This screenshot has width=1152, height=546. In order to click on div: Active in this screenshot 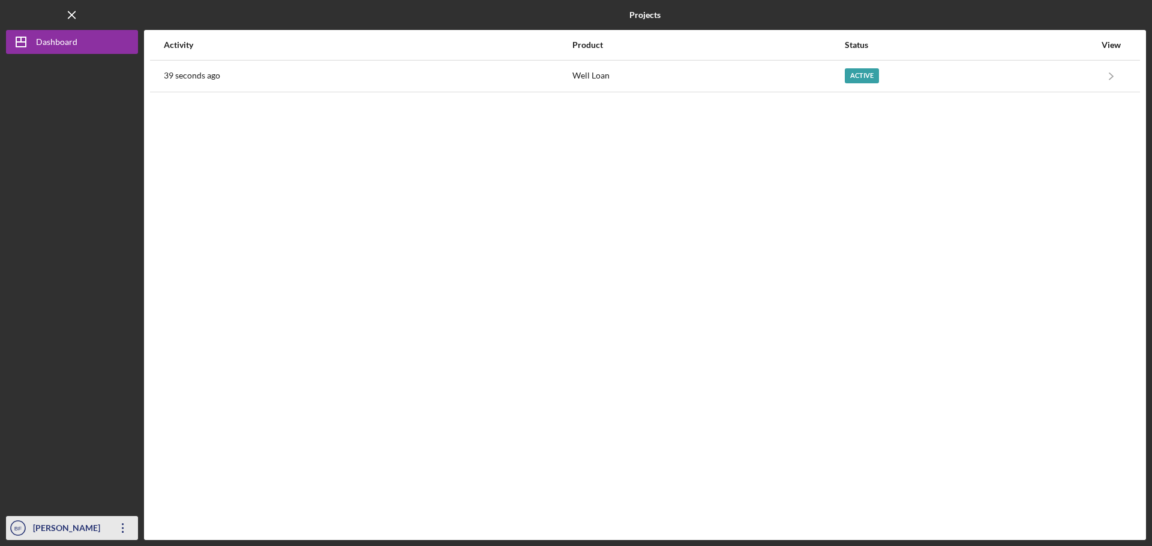, I will do `click(861, 76)`.